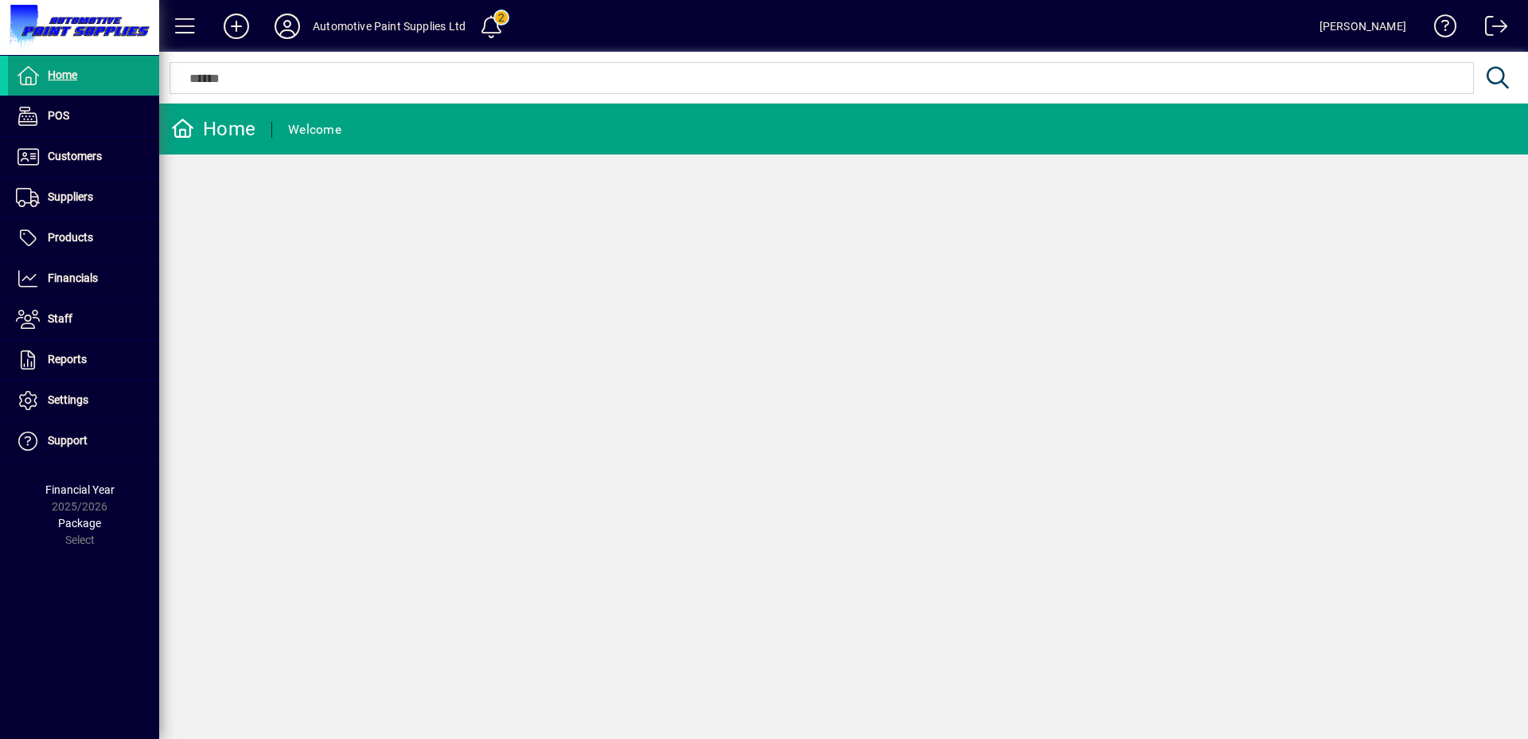 This screenshot has width=1528, height=739. What do you see at coordinates (80, 490) in the screenshot?
I see `span: Financial Year` at bounding box center [80, 490].